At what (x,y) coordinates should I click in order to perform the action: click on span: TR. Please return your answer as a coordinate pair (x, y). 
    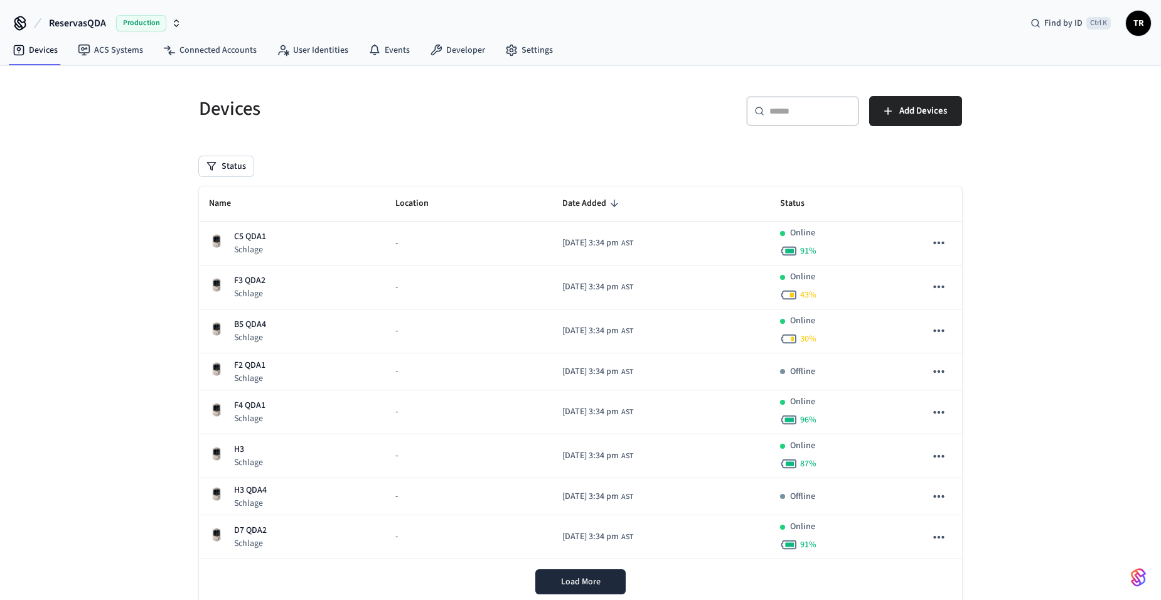
    Looking at the image, I should click on (1139, 23).